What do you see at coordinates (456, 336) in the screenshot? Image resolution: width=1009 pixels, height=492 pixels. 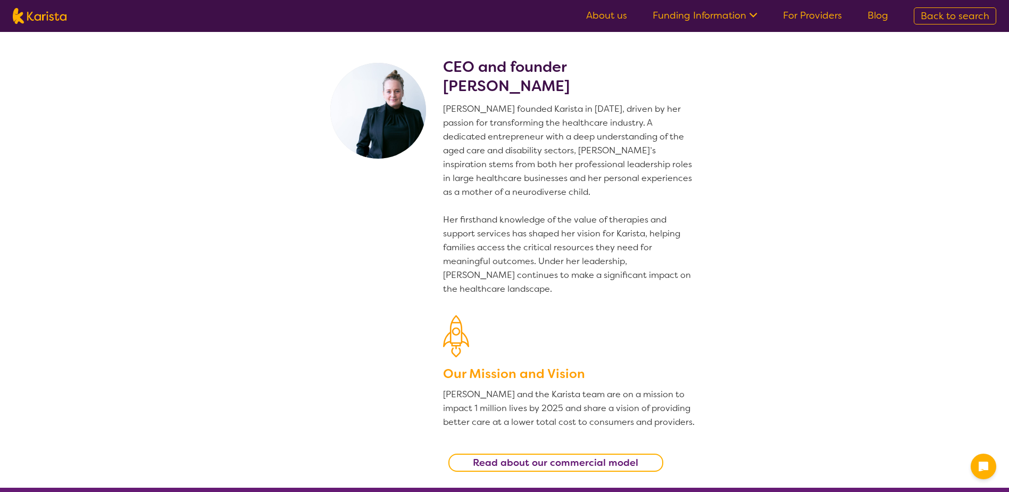 I see `img: Our Mission` at bounding box center [456, 336].